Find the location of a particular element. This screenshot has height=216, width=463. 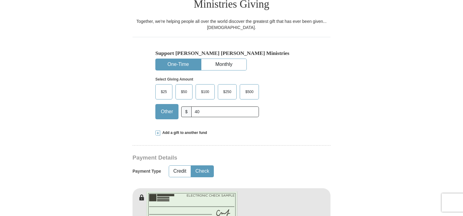

button: Monthly is located at coordinates (224, 64).